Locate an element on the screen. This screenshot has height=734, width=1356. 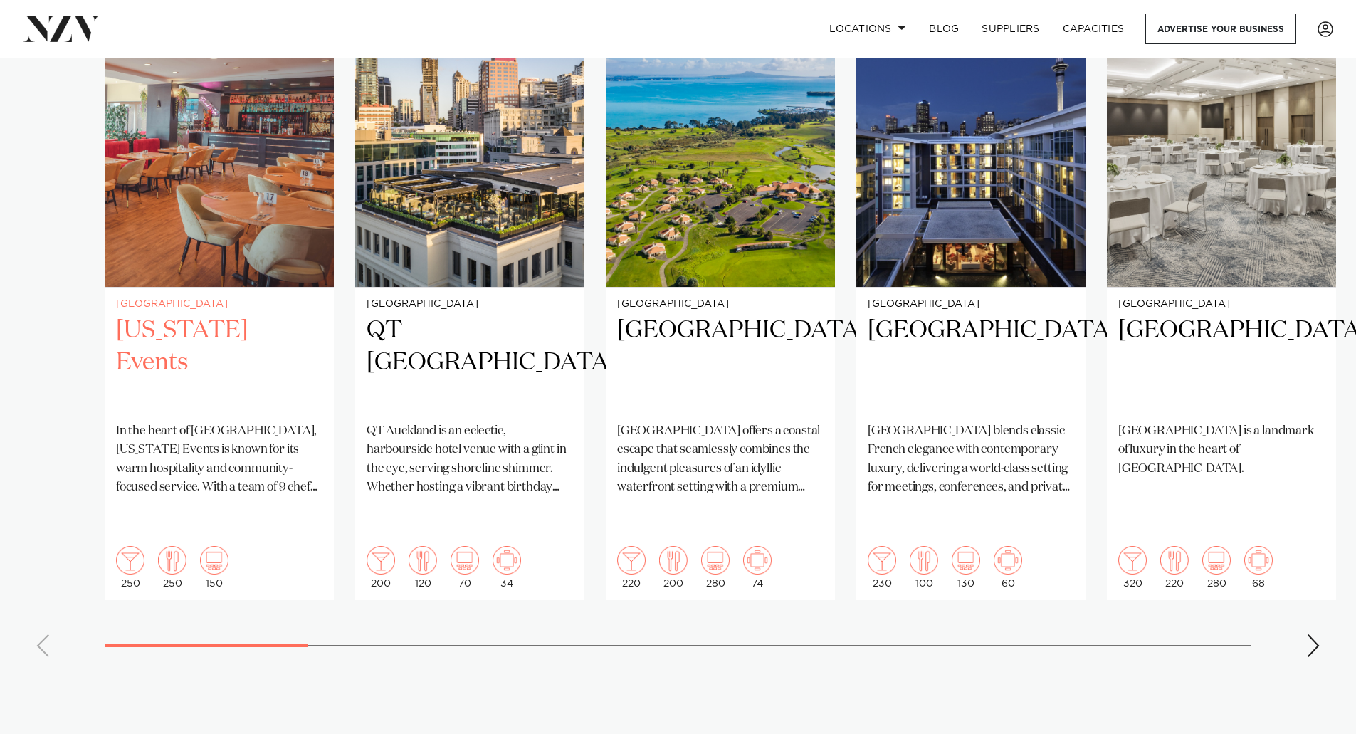
div: 34 is located at coordinates (507, 567).